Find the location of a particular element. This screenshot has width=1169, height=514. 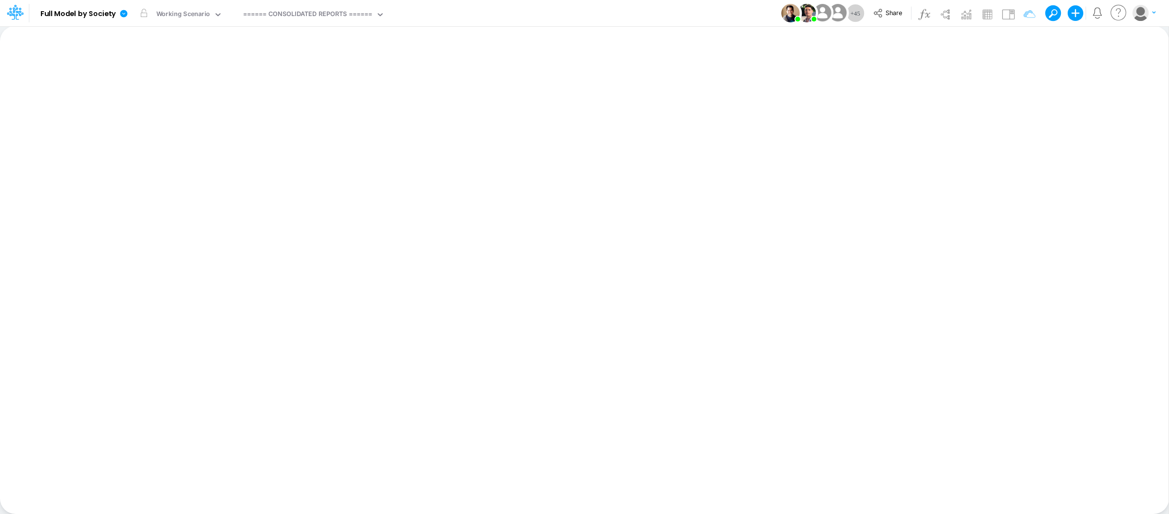

span: + 45 is located at coordinates (855, 13).